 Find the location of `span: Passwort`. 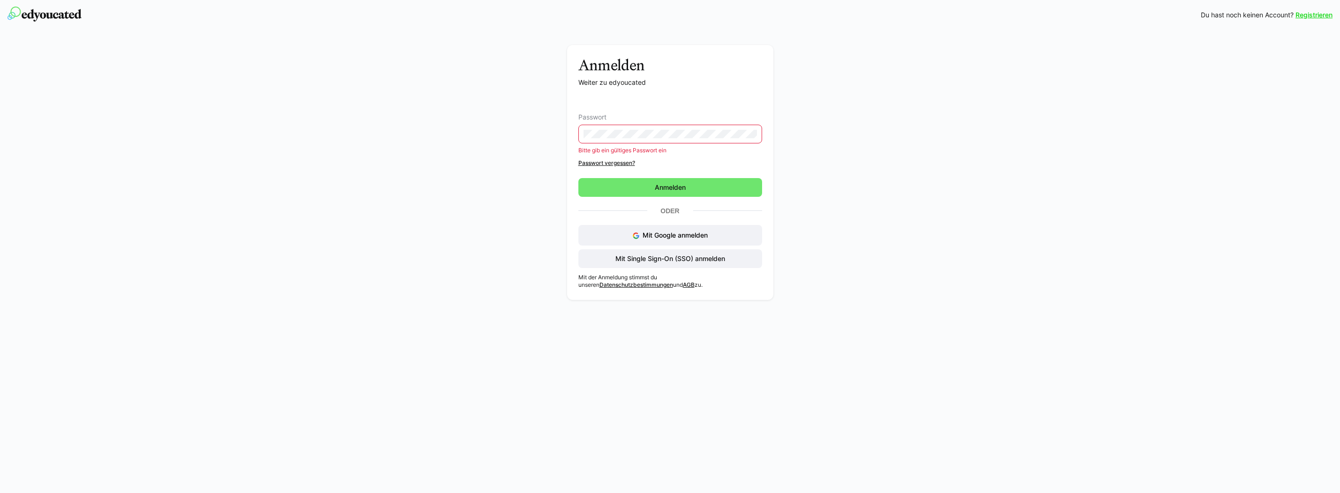

span: Passwort is located at coordinates (592, 117).